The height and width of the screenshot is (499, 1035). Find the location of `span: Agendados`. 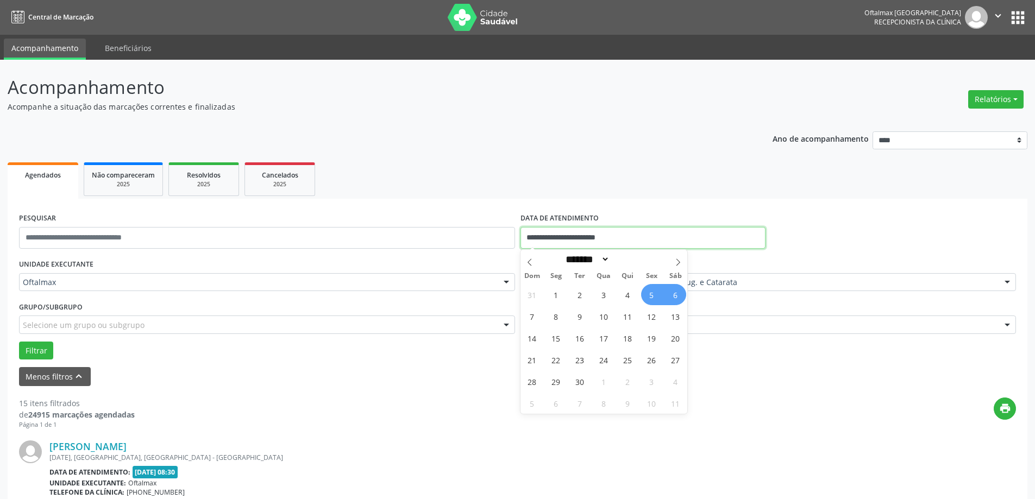

span: Agendados is located at coordinates (43, 175).